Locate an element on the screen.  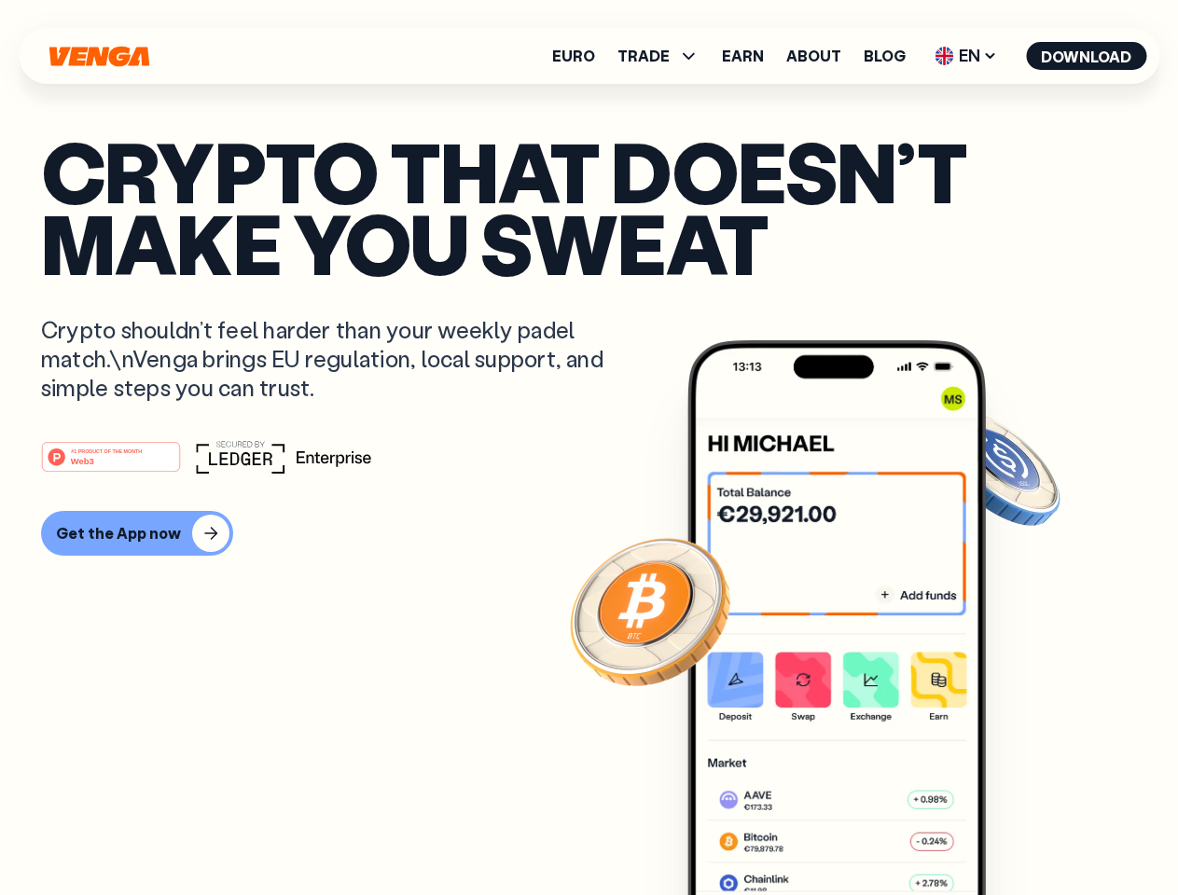
tspan: Web3 is located at coordinates (82, 460).